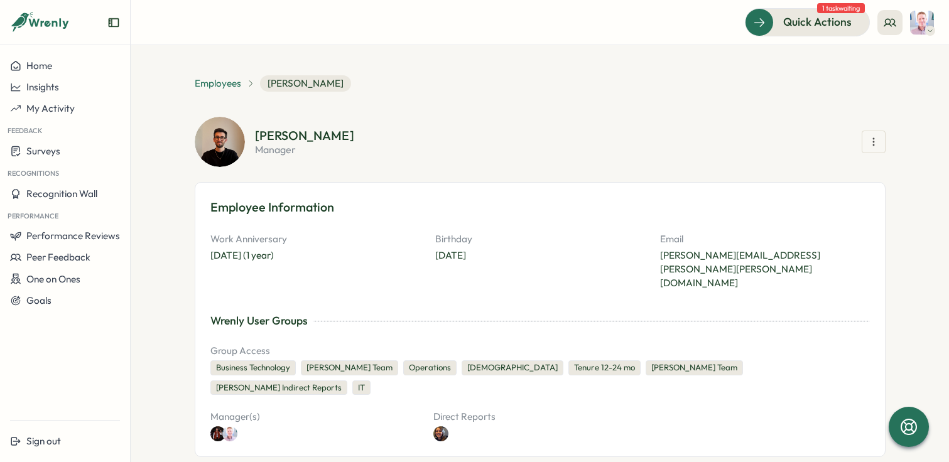 The height and width of the screenshot is (462, 949). Describe the element at coordinates (114, 23) in the screenshot. I see `button: Expand sidebar` at that location.